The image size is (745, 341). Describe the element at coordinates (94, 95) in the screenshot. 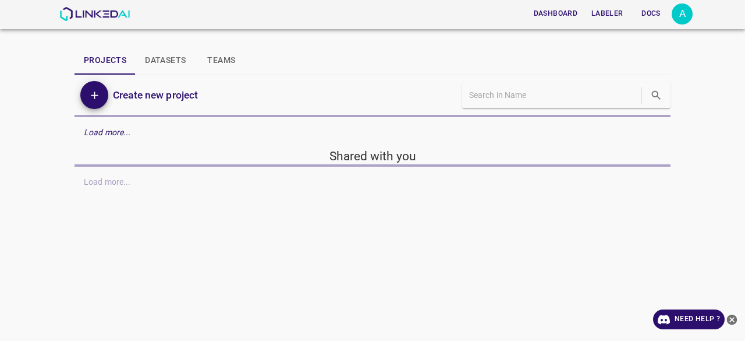

I see `a: Add` at that location.